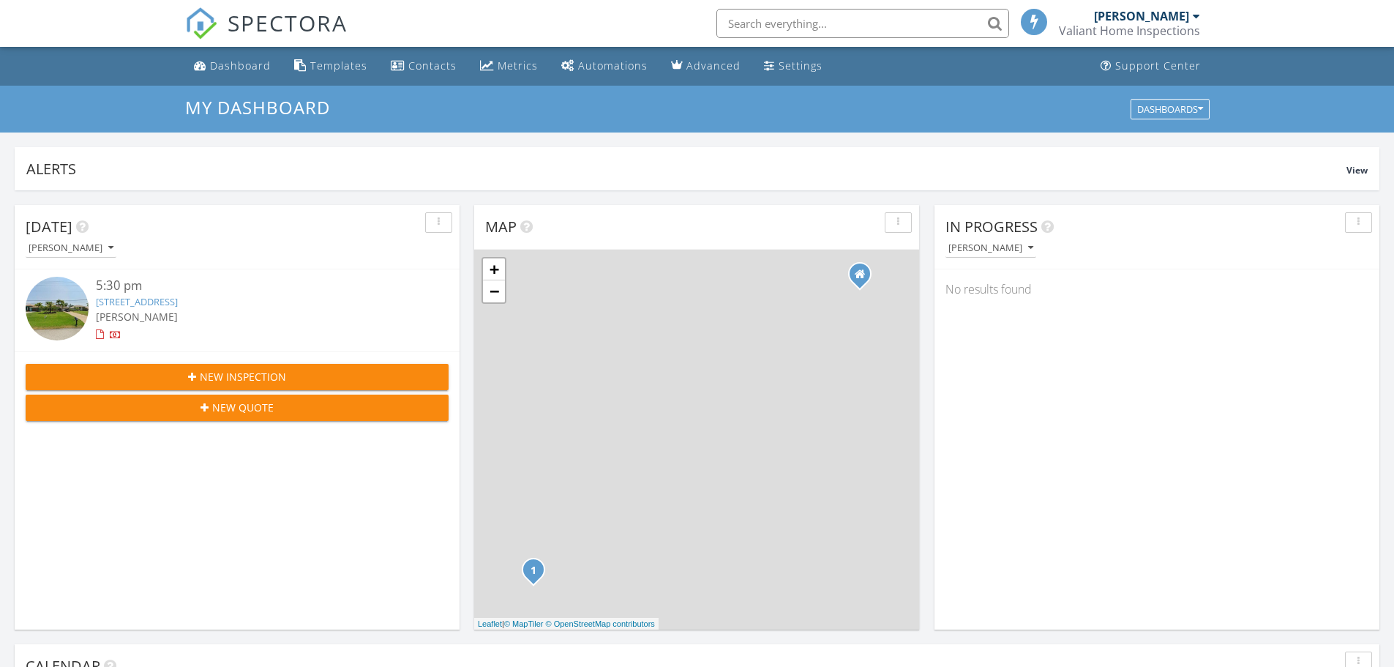 The image size is (1394, 667). What do you see at coordinates (1150, 66) in the screenshot?
I see `a: Support Center` at bounding box center [1150, 66].